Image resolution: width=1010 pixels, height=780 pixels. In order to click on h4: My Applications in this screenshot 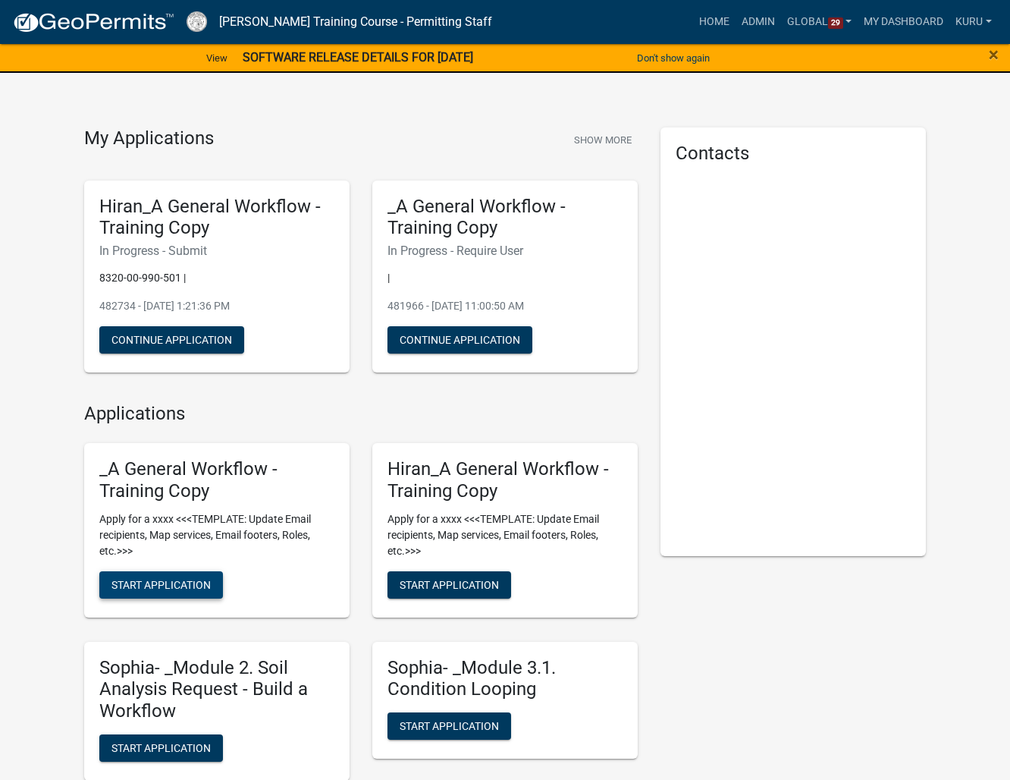, I will do `click(149, 139)`.